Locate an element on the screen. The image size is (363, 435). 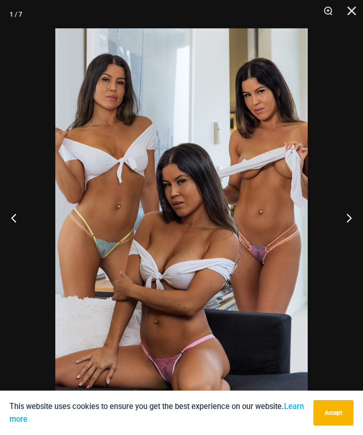
button: Accept is located at coordinates (333, 413).